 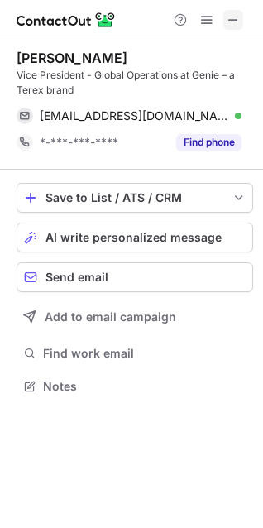 I want to click on button: Add to email campaign, so click(x=135, y=317).